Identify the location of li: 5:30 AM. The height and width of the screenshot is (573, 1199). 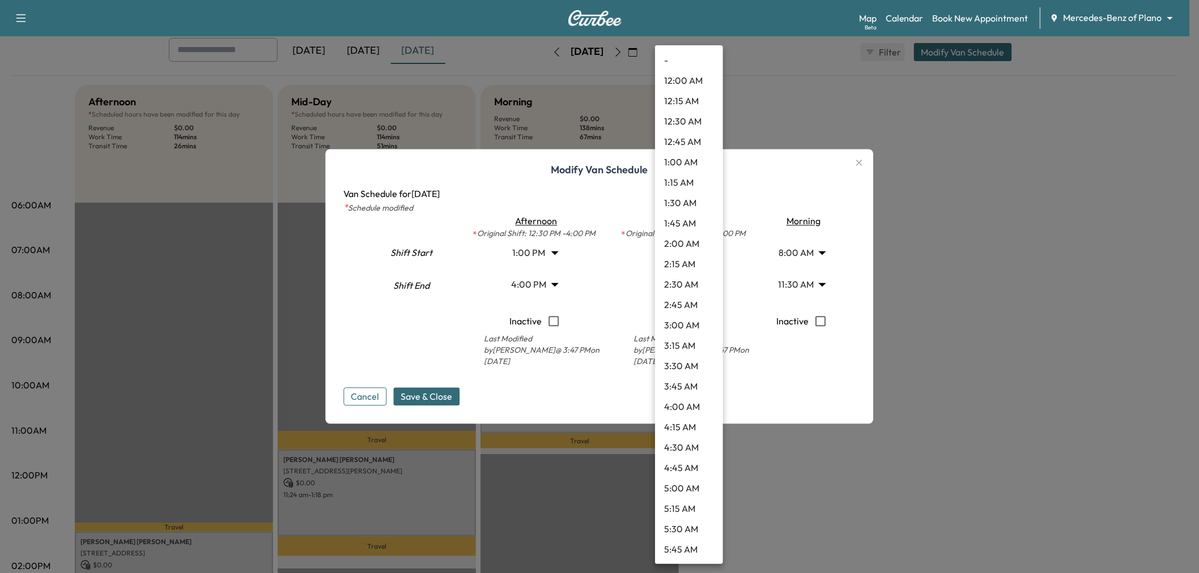
(689, 529).